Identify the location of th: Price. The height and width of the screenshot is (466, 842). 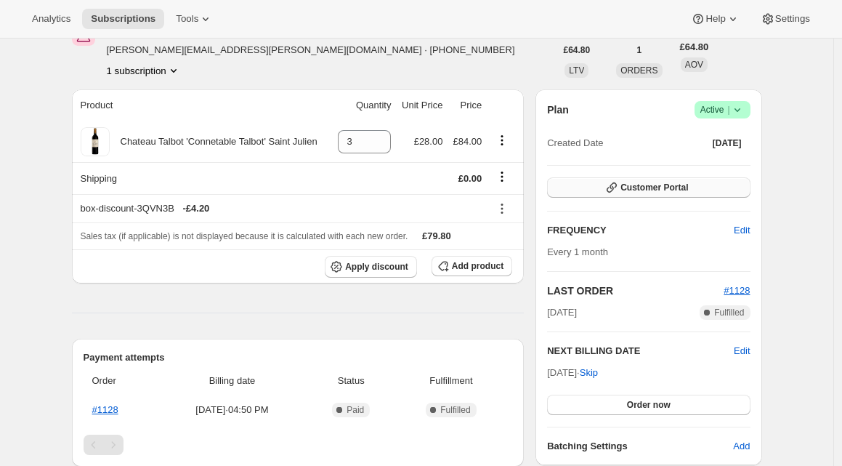
(466, 105).